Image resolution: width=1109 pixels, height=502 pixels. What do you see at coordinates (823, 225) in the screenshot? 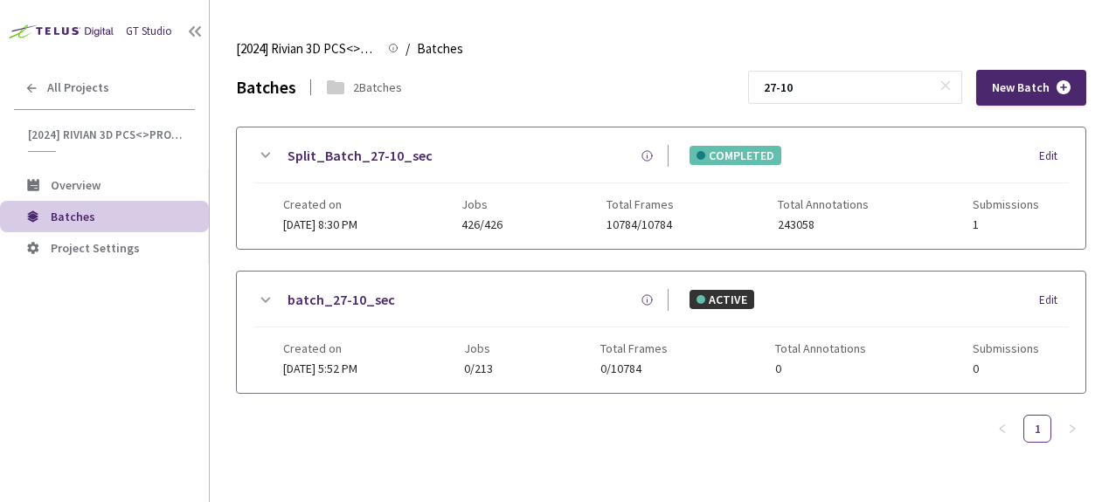
I see `span: 243058` at bounding box center [823, 225].